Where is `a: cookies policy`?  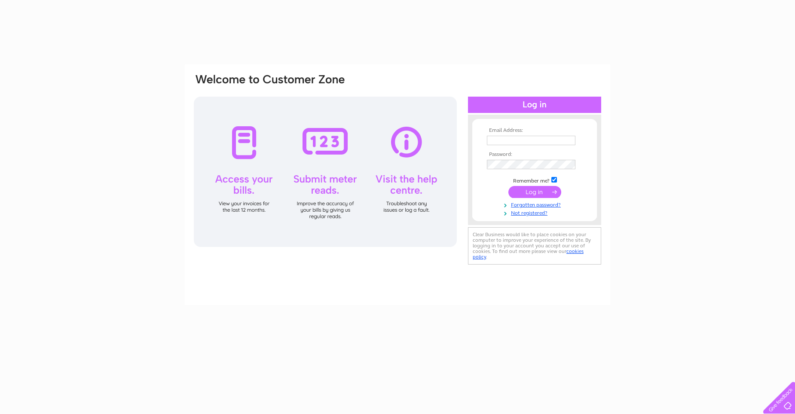
a: cookies policy is located at coordinates (528, 254).